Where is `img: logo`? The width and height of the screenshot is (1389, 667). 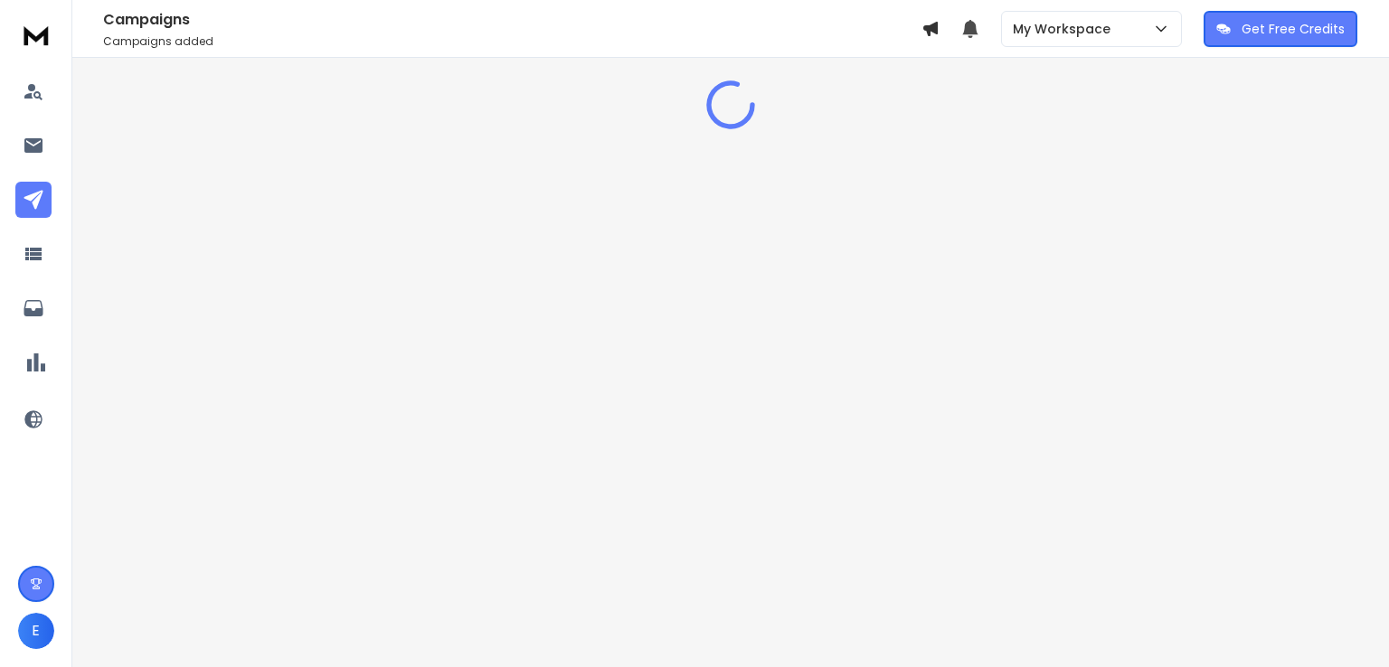
img: logo is located at coordinates (36, 34).